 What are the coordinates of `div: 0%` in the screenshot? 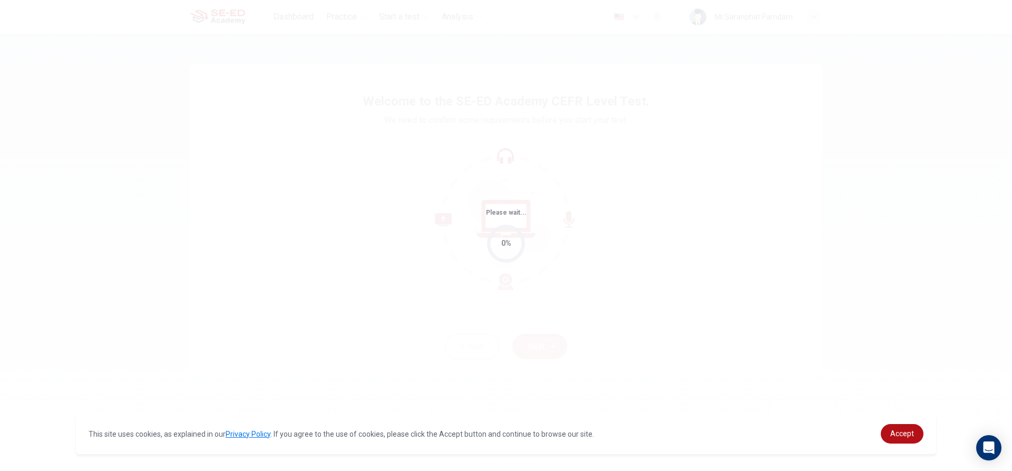 It's located at (506, 243).